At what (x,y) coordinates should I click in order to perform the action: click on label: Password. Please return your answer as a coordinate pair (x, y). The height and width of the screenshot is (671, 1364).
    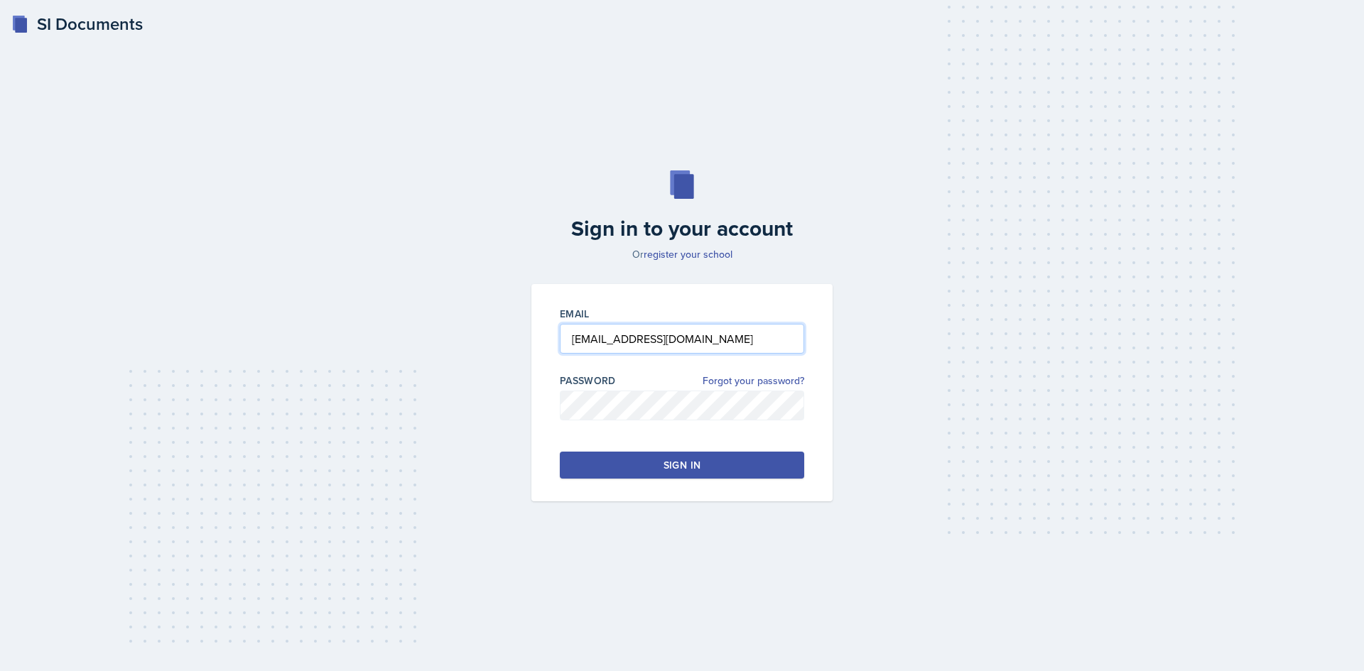
    Looking at the image, I should click on (587, 381).